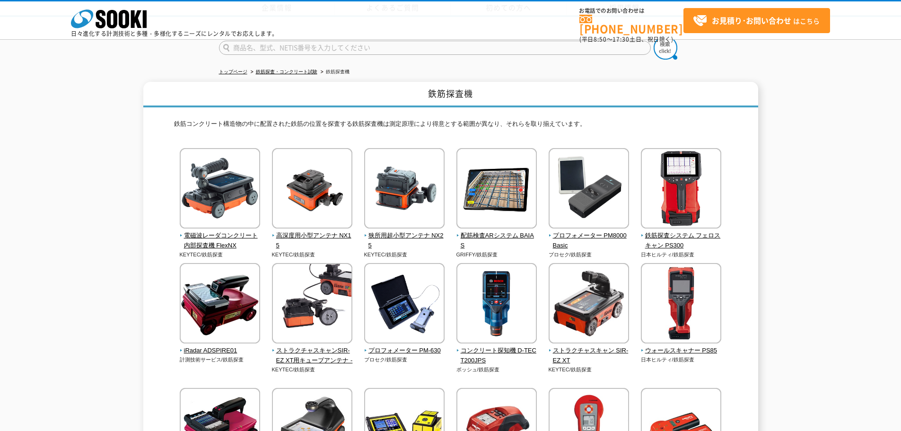 This screenshot has height=431, width=901. What do you see at coordinates (757, 20) in the screenshot?
I see `a: お見積り･お問い合わせはこちら` at bounding box center [757, 20].